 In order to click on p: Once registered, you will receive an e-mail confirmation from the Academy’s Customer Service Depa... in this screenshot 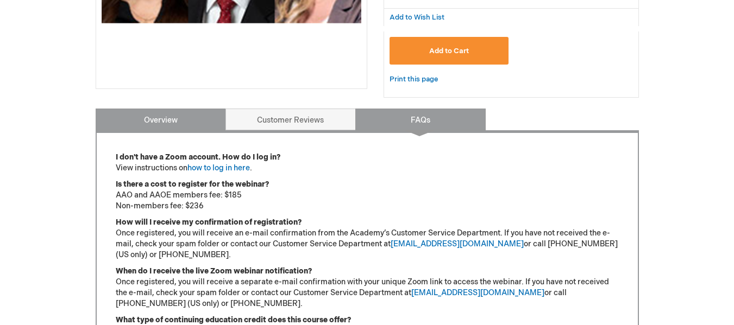, I will do `click(367, 239)`.